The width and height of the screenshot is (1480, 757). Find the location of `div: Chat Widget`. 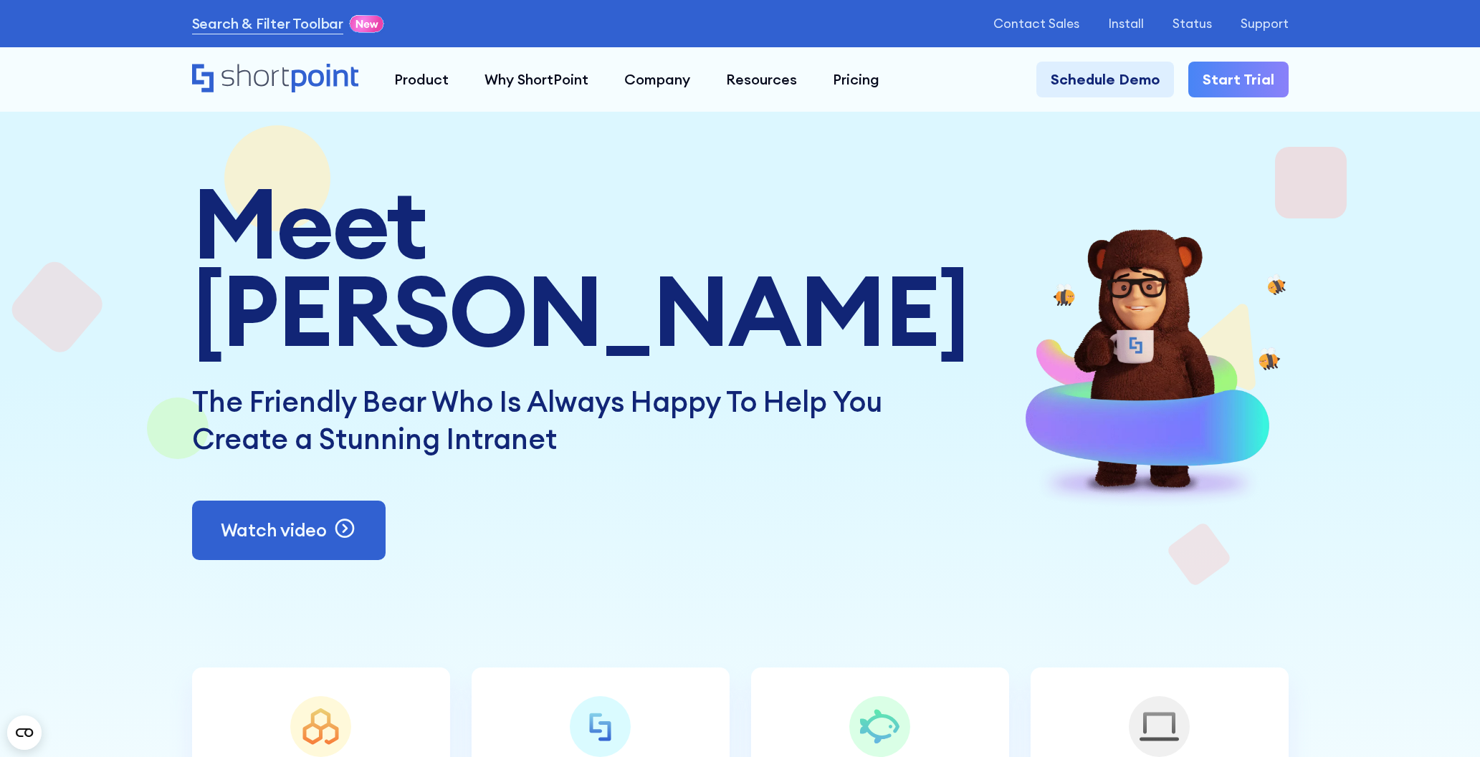

div: Chat Widget is located at coordinates (1444, 723).